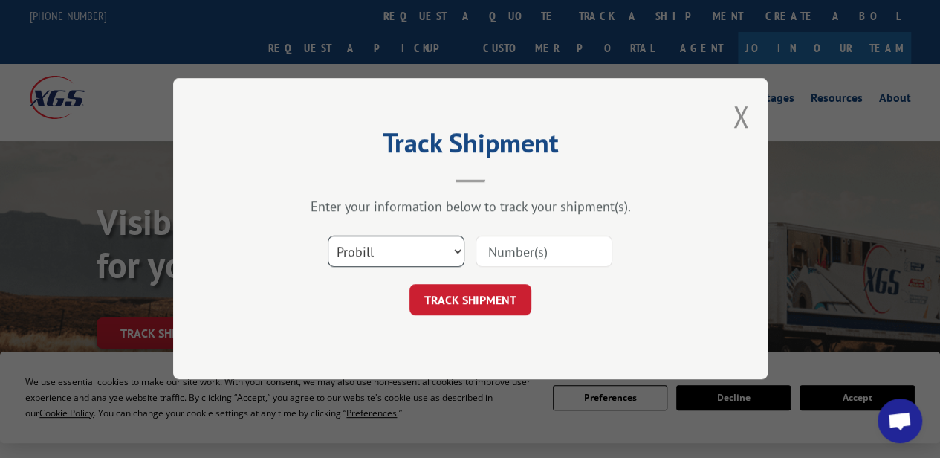 The height and width of the screenshot is (458, 940). What do you see at coordinates (471, 300) in the screenshot?
I see `button: TRACK SHIPMENT` at bounding box center [471, 300].